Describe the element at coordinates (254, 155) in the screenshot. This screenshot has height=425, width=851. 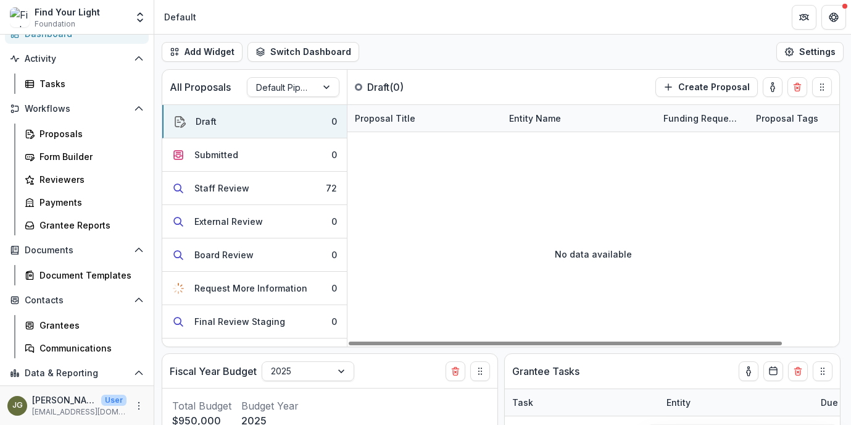
I see `button: Submitted0` at that location.